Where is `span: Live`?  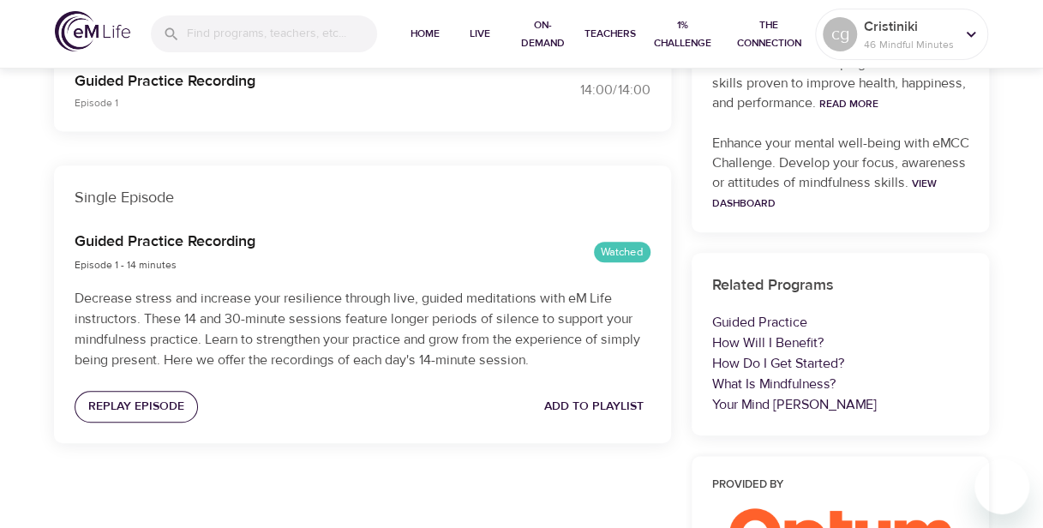 span: Live is located at coordinates (480, 33).